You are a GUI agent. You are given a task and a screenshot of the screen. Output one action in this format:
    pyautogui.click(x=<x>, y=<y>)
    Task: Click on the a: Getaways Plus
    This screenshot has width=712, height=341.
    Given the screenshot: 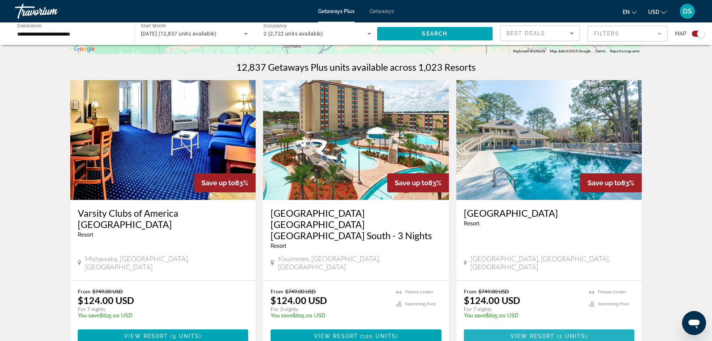 What is the action you would take?
    pyautogui.click(x=336, y=11)
    